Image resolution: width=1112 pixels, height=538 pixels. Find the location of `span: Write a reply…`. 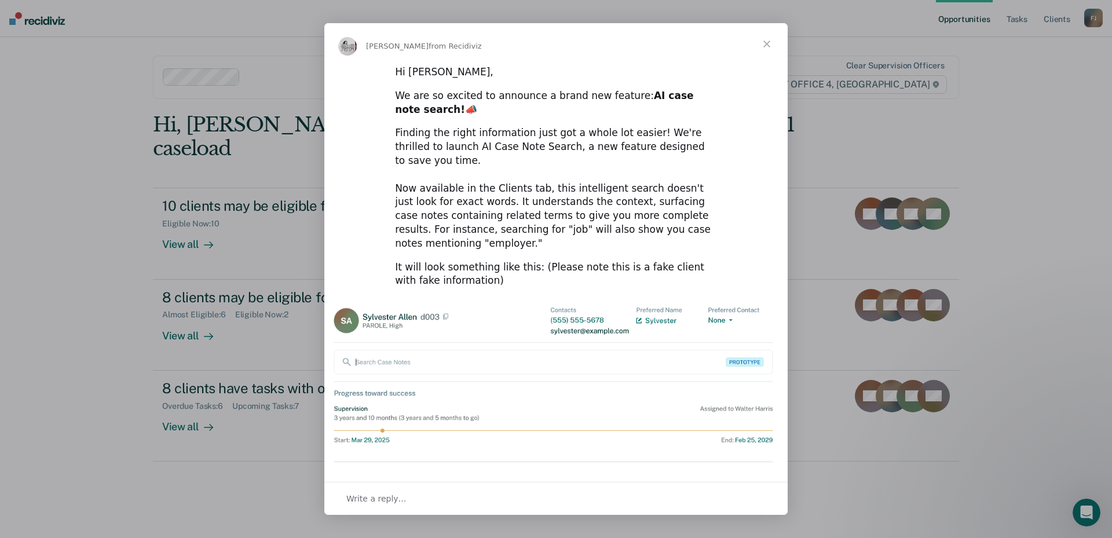

span: Write a reply… is located at coordinates (377, 499).